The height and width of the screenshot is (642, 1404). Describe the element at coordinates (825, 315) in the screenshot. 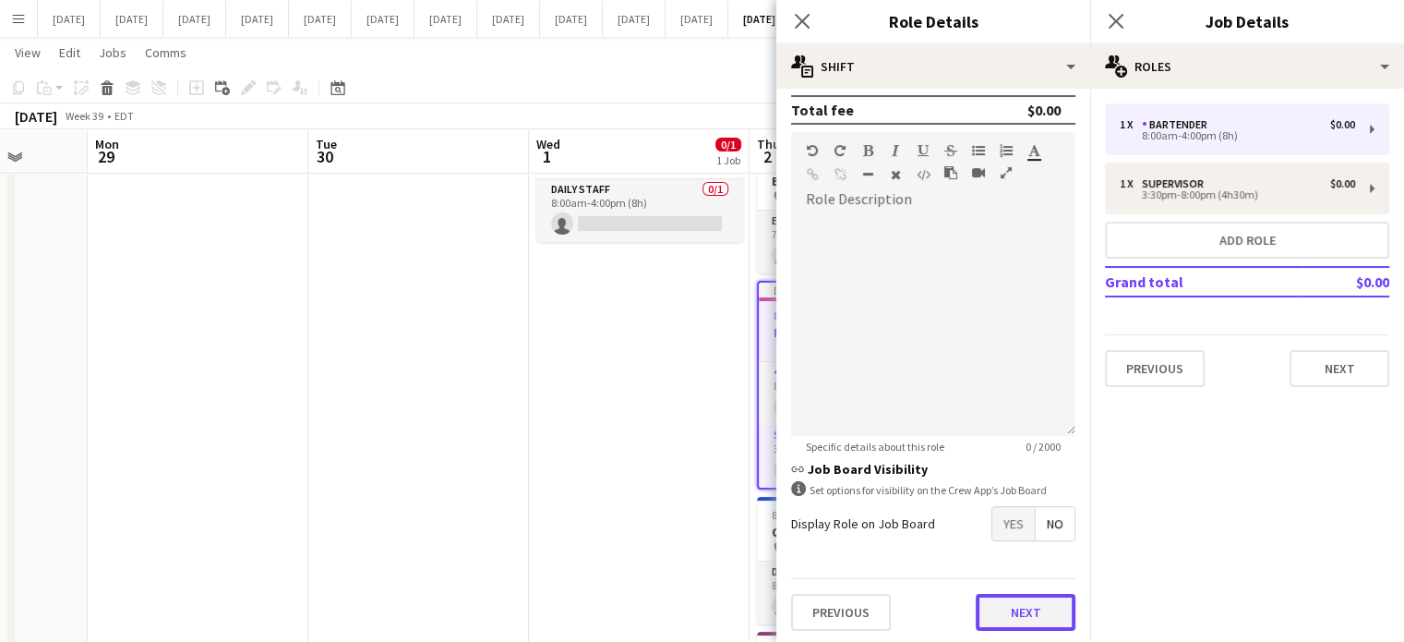

I see `span: 8:00am-8:00pm (12h)` at that location.